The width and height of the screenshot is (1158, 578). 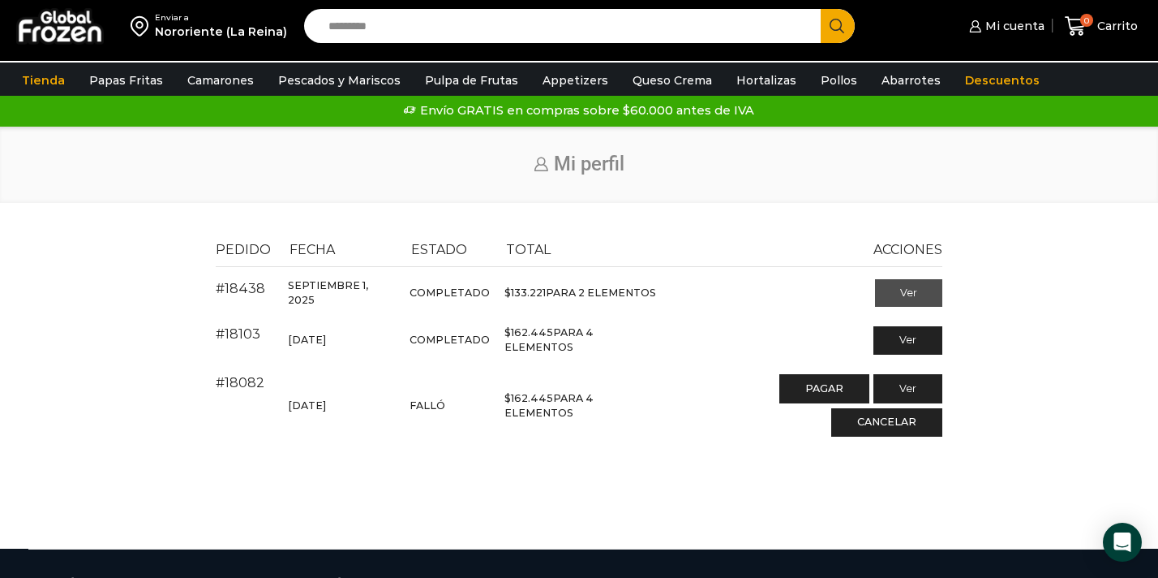 What do you see at coordinates (221, 32) in the screenshot?
I see `div: Nororiente (La Reina)` at bounding box center [221, 32].